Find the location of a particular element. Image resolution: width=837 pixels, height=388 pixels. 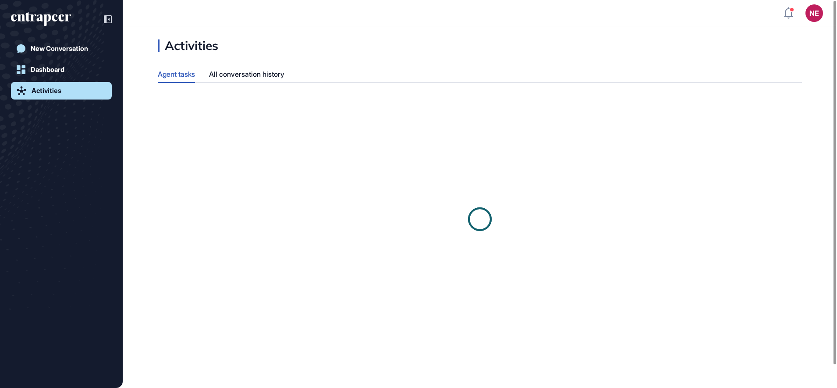

a: Activities is located at coordinates (61, 91).